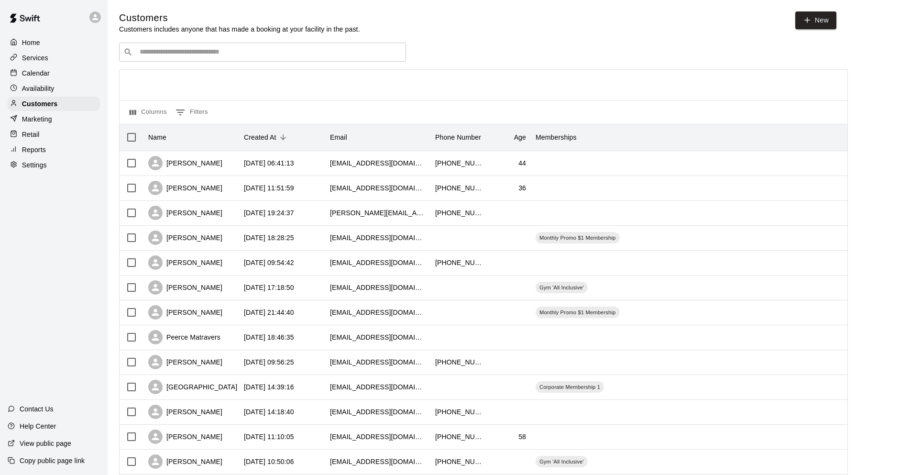  Describe the element at coordinates (378, 462) in the screenshot. I see `div: dferrin0825@gmail.com` at that location.